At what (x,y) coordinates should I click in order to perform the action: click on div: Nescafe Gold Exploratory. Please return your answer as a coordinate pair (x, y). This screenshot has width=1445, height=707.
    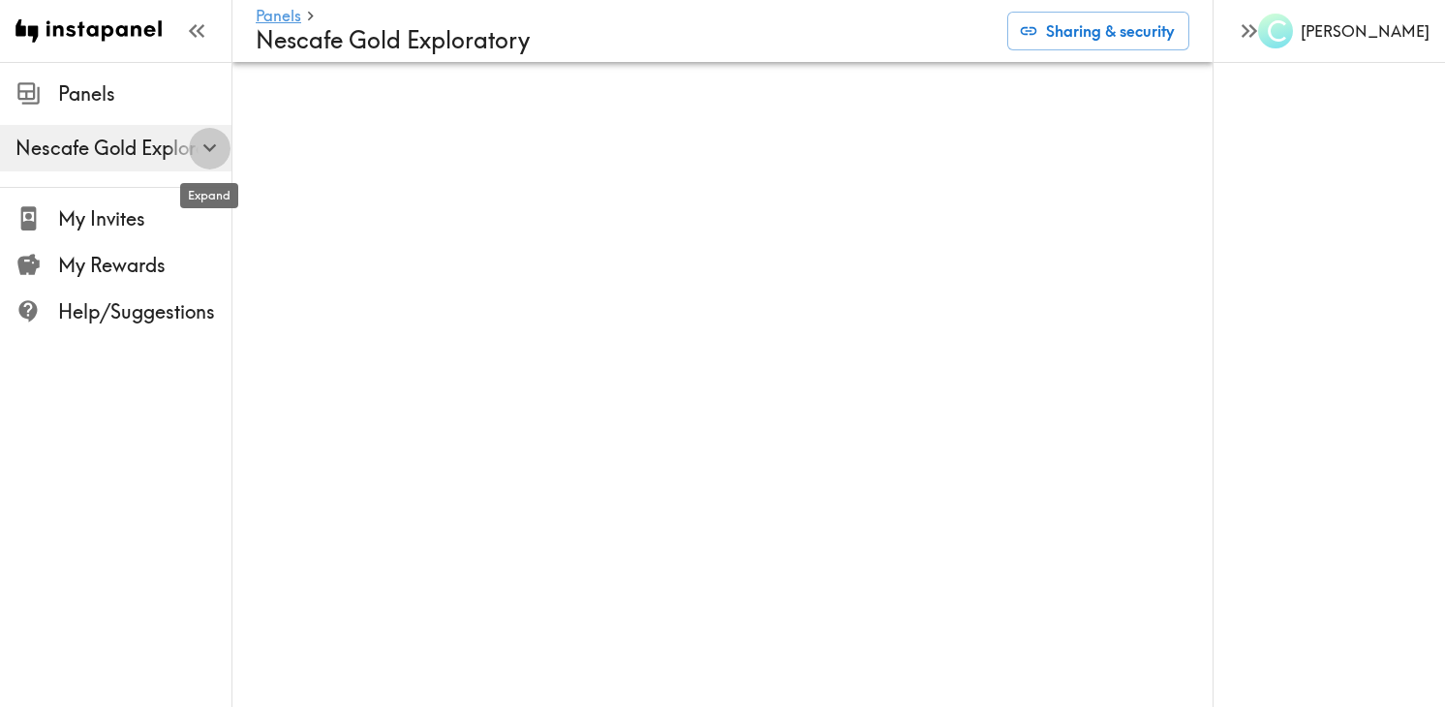
    Looking at the image, I should click on (123, 148).